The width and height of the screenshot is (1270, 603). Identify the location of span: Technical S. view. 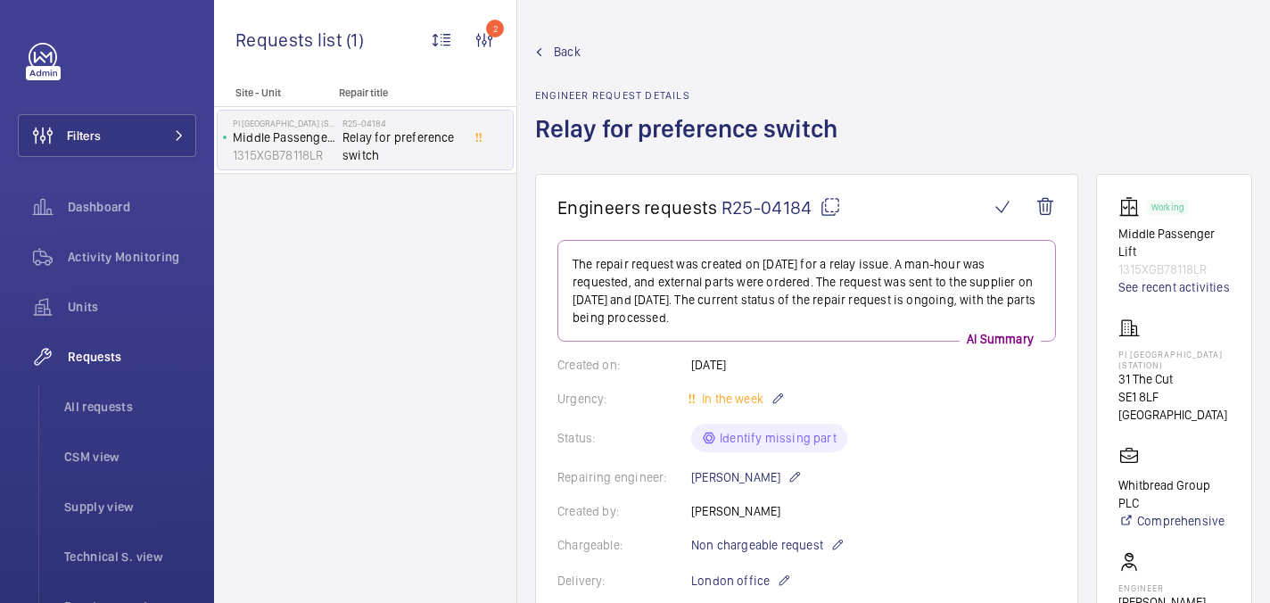
(130, 557).